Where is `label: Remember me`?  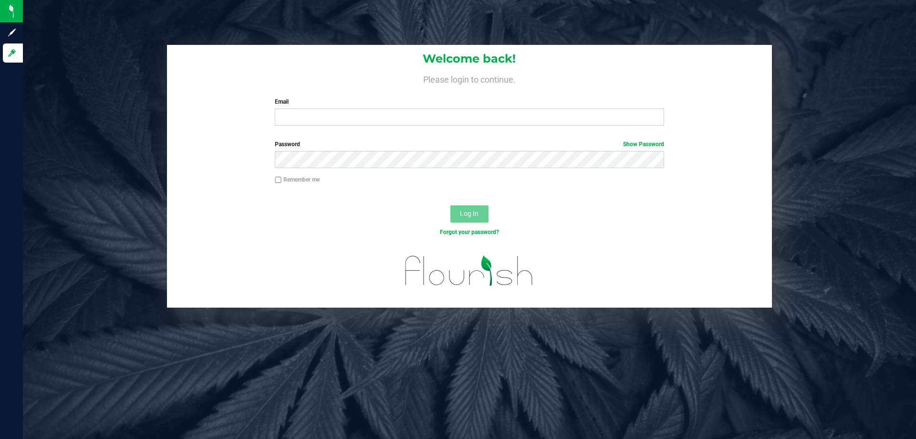
label: Remember me is located at coordinates (297, 179).